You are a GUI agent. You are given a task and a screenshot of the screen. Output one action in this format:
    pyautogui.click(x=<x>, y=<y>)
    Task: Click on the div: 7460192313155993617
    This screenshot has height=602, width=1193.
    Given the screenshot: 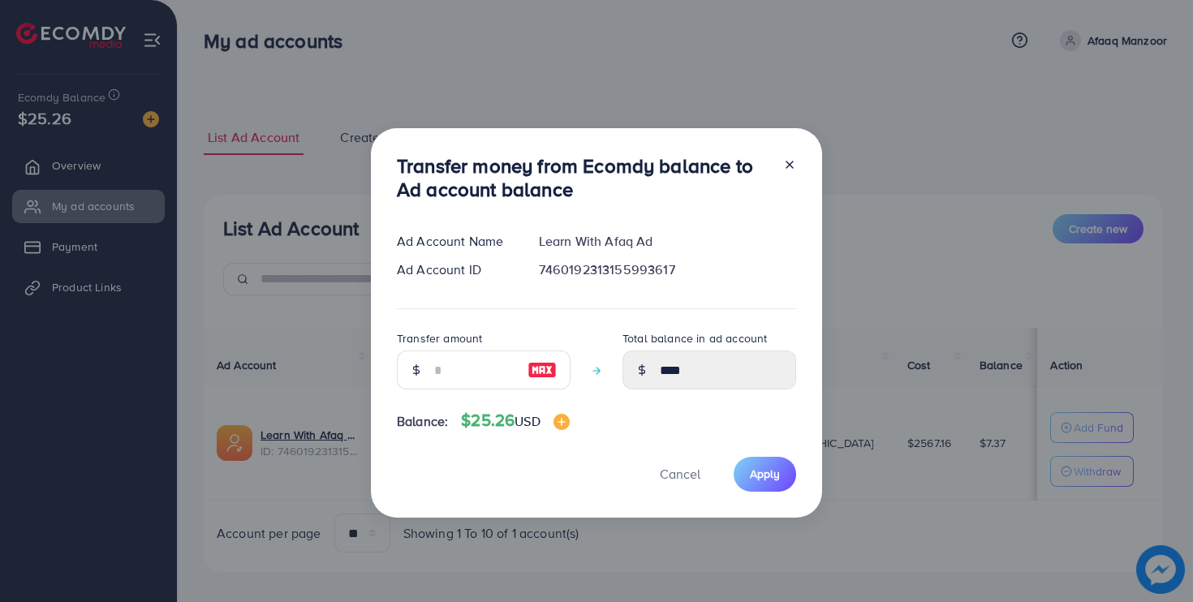 What is the action you would take?
    pyautogui.click(x=667, y=269)
    